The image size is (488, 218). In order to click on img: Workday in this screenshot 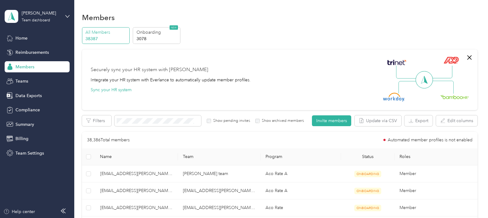, I will do `click(394, 97)`.